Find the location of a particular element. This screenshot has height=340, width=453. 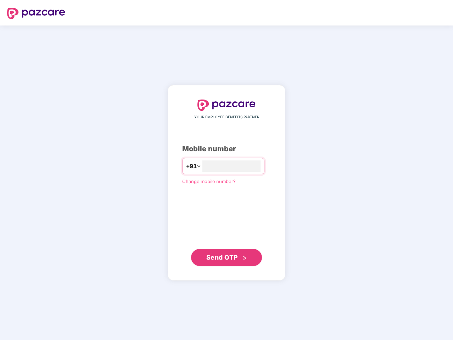

span: +91 is located at coordinates (192, 166).